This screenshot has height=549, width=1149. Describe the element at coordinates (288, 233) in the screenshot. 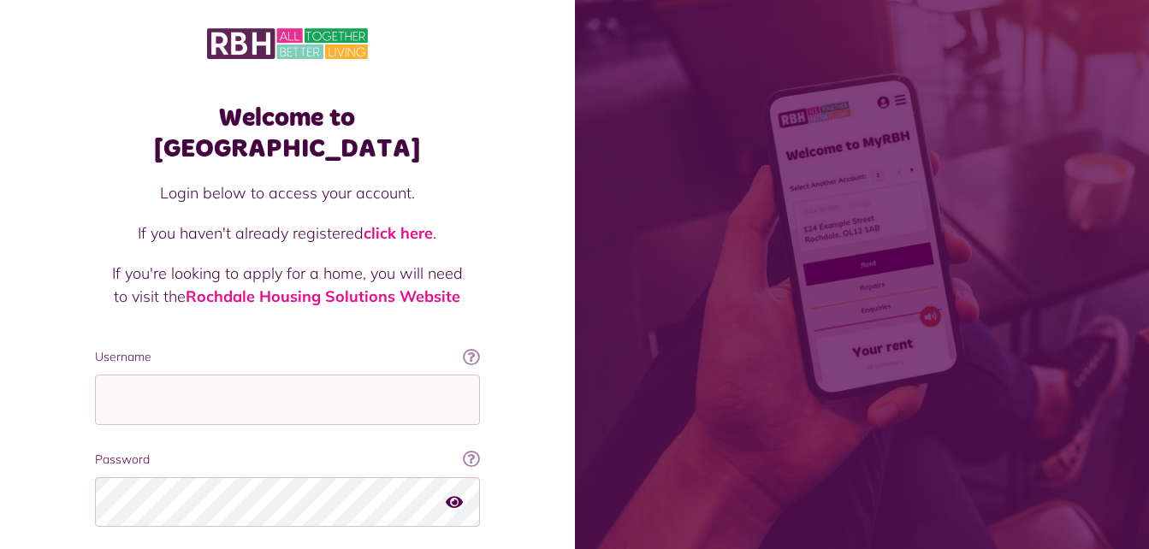

I see `p: If you haven't already registered .` at that location.